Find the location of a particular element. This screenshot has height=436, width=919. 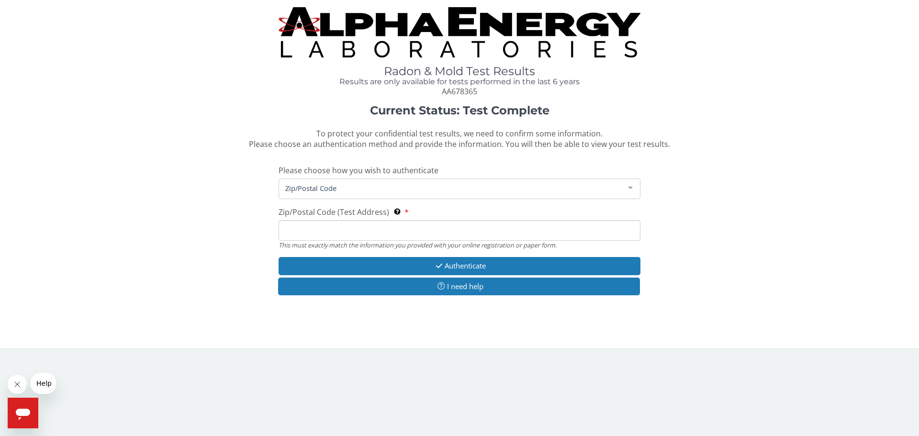

button: Authenticate is located at coordinates (459, 266).